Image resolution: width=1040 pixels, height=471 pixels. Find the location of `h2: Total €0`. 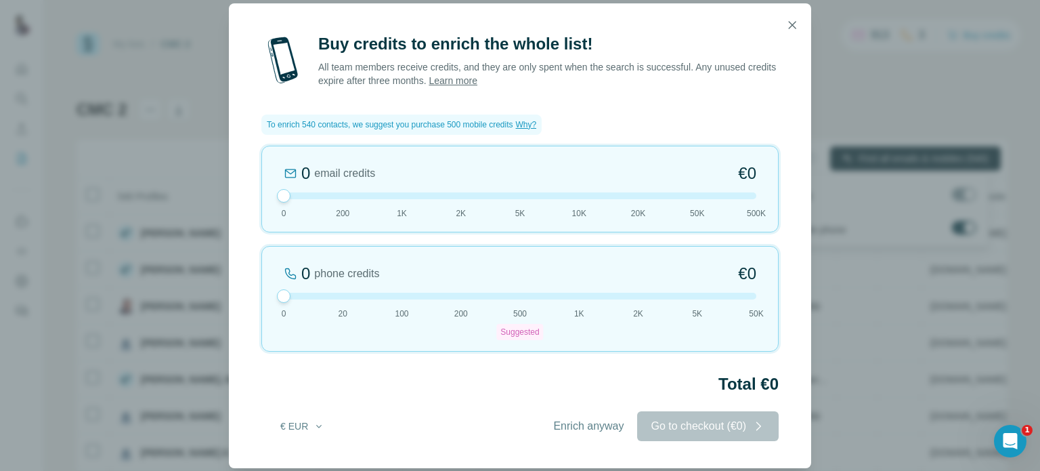

h2: Total €0 is located at coordinates (520, 384).